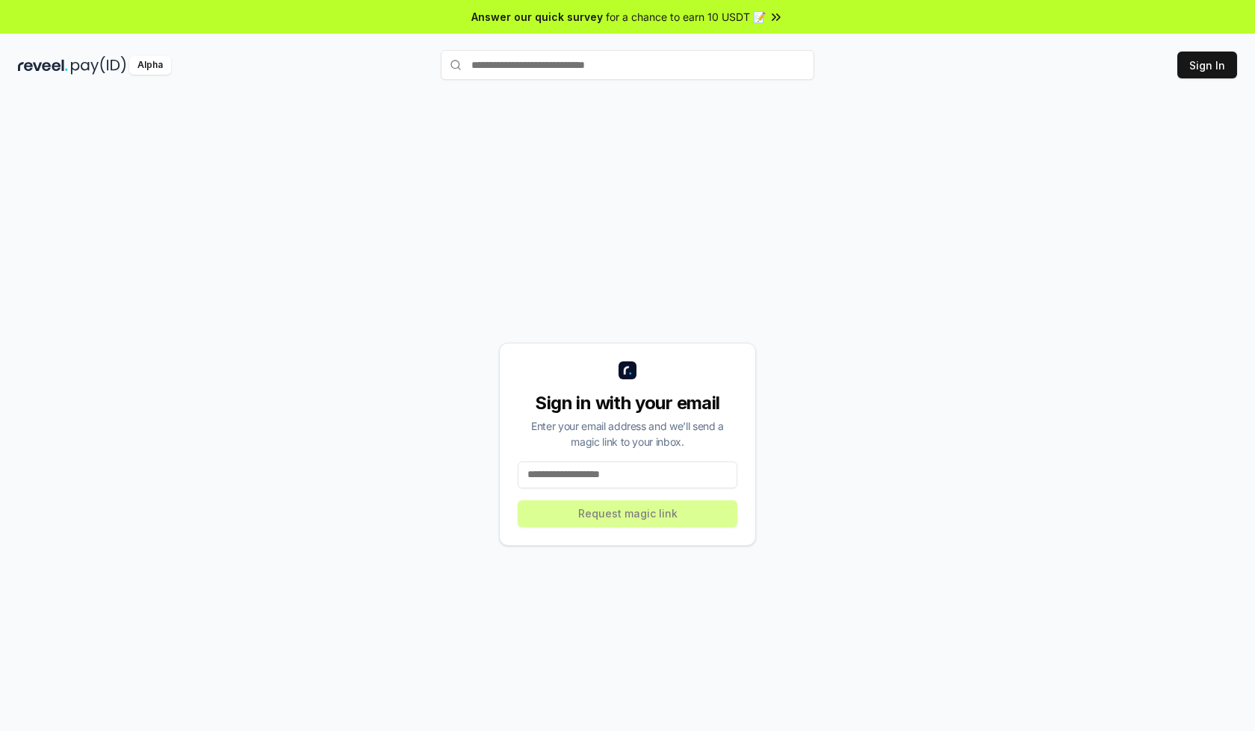  Describe the element at coordinates (537, 16) in the screenshot. I see `span: Answer our quick survey` at that location.